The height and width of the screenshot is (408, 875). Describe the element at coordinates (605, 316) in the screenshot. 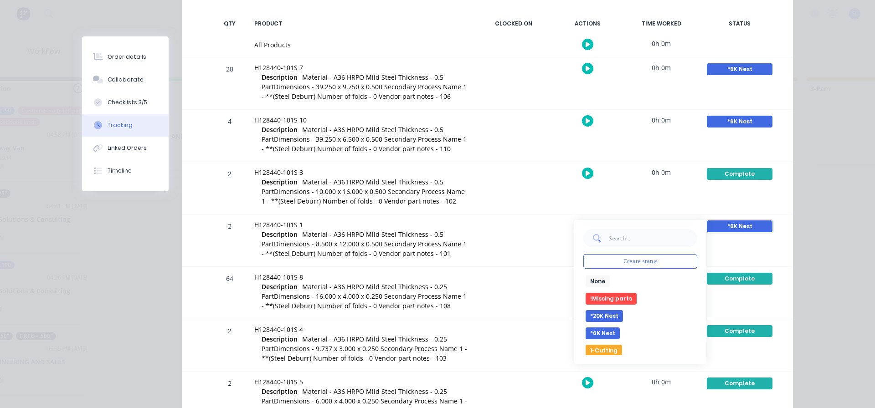

I see `button: *20K Nest` at that location.